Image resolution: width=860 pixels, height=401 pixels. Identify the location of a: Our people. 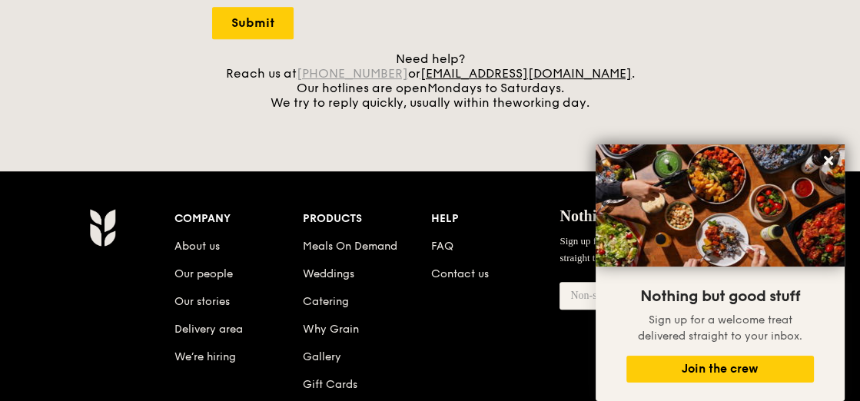
(204, 274).